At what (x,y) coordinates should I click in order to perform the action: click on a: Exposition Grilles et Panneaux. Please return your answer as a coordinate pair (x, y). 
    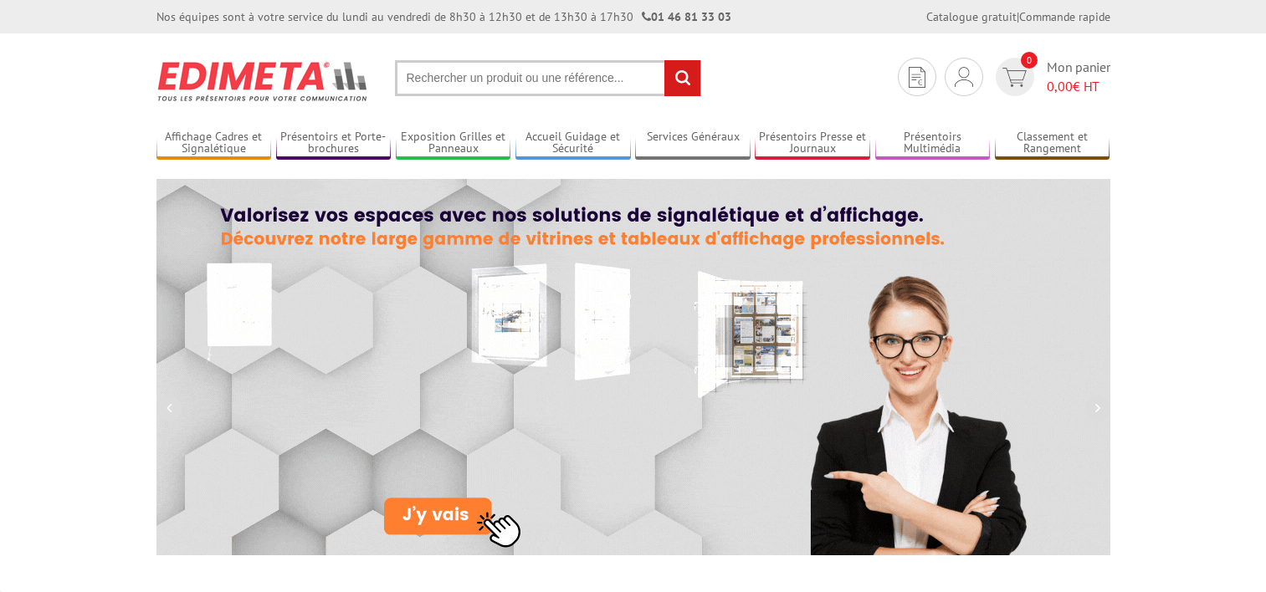
    Looking at the image, I should click on (453, 143).